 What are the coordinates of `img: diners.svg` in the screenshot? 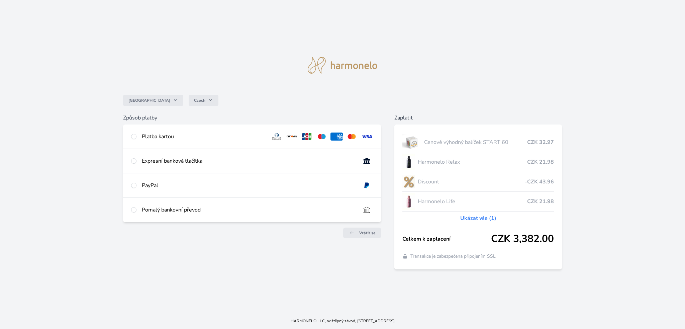 It's located at (276, 136).